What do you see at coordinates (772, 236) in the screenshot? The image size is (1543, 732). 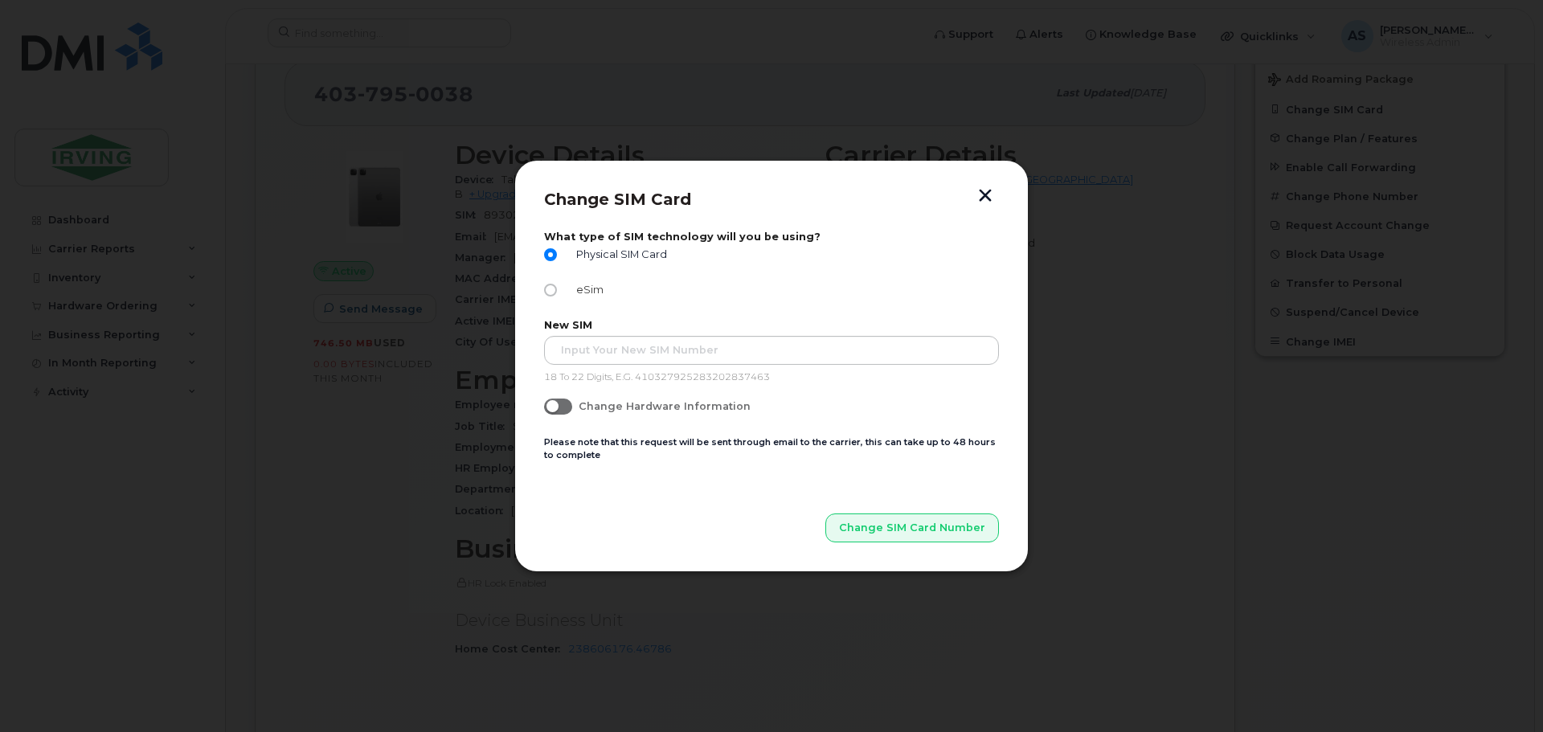 I see `label: What type of SIM technology will you be using?` at bounding box center [772, 236].